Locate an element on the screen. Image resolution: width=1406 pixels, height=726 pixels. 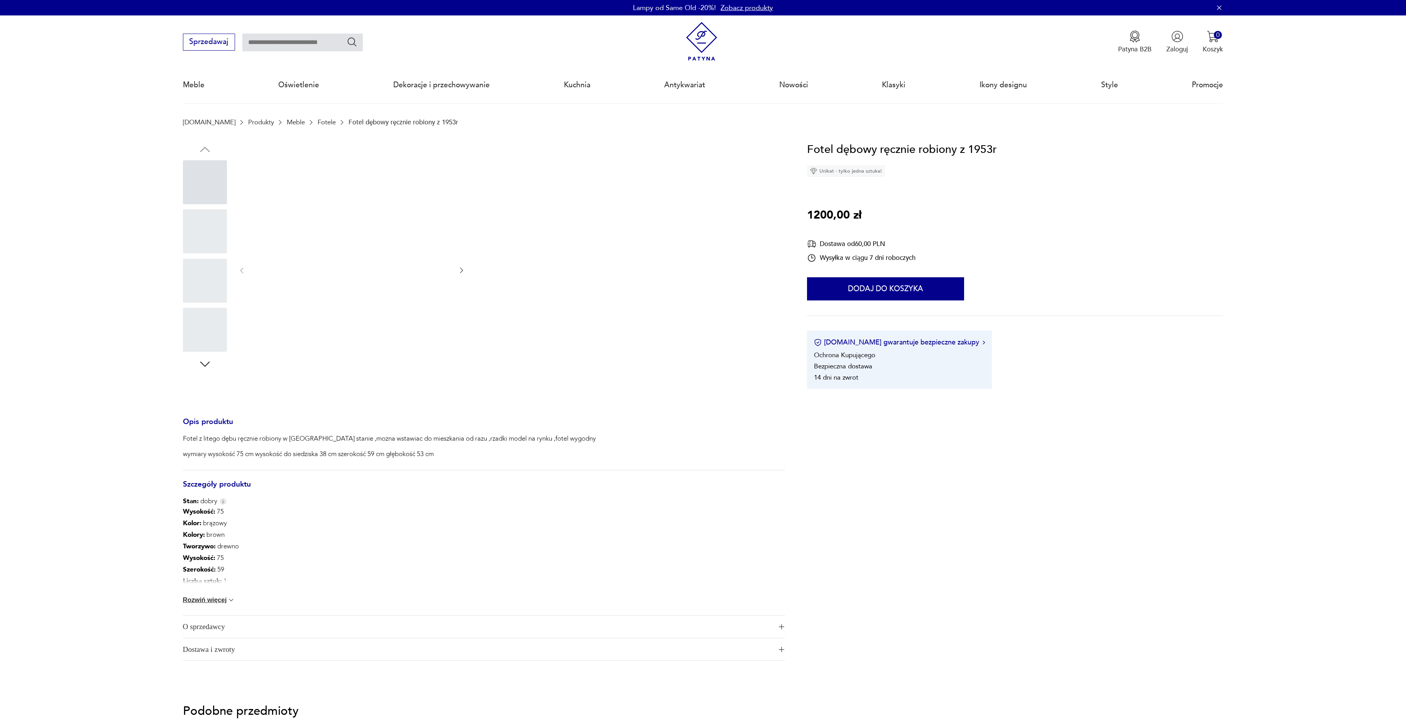
div: Unikat - tylko jedna sztuka! is located at coordinates (846, 171).